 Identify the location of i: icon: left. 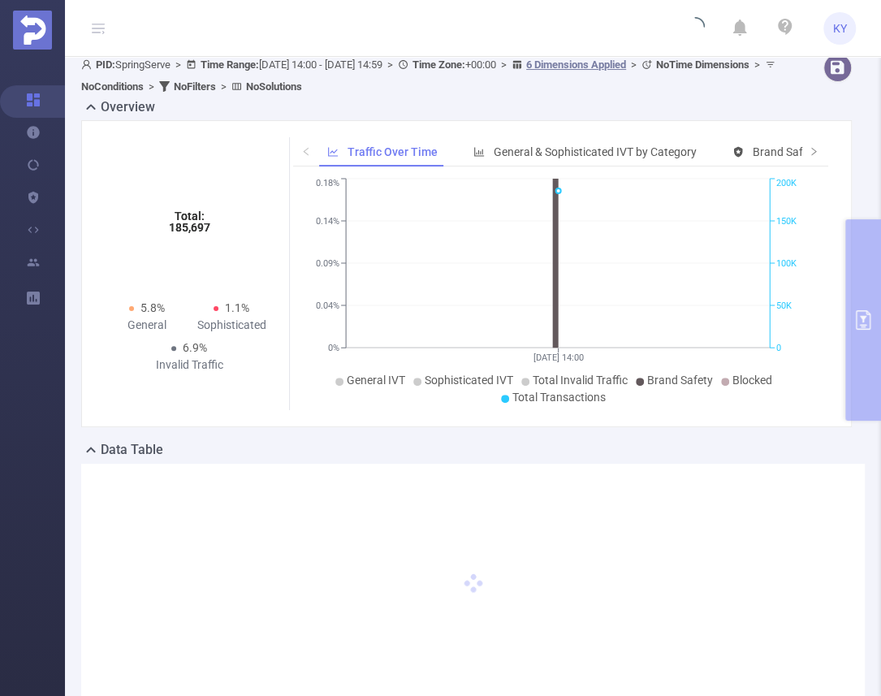
(306, 151).